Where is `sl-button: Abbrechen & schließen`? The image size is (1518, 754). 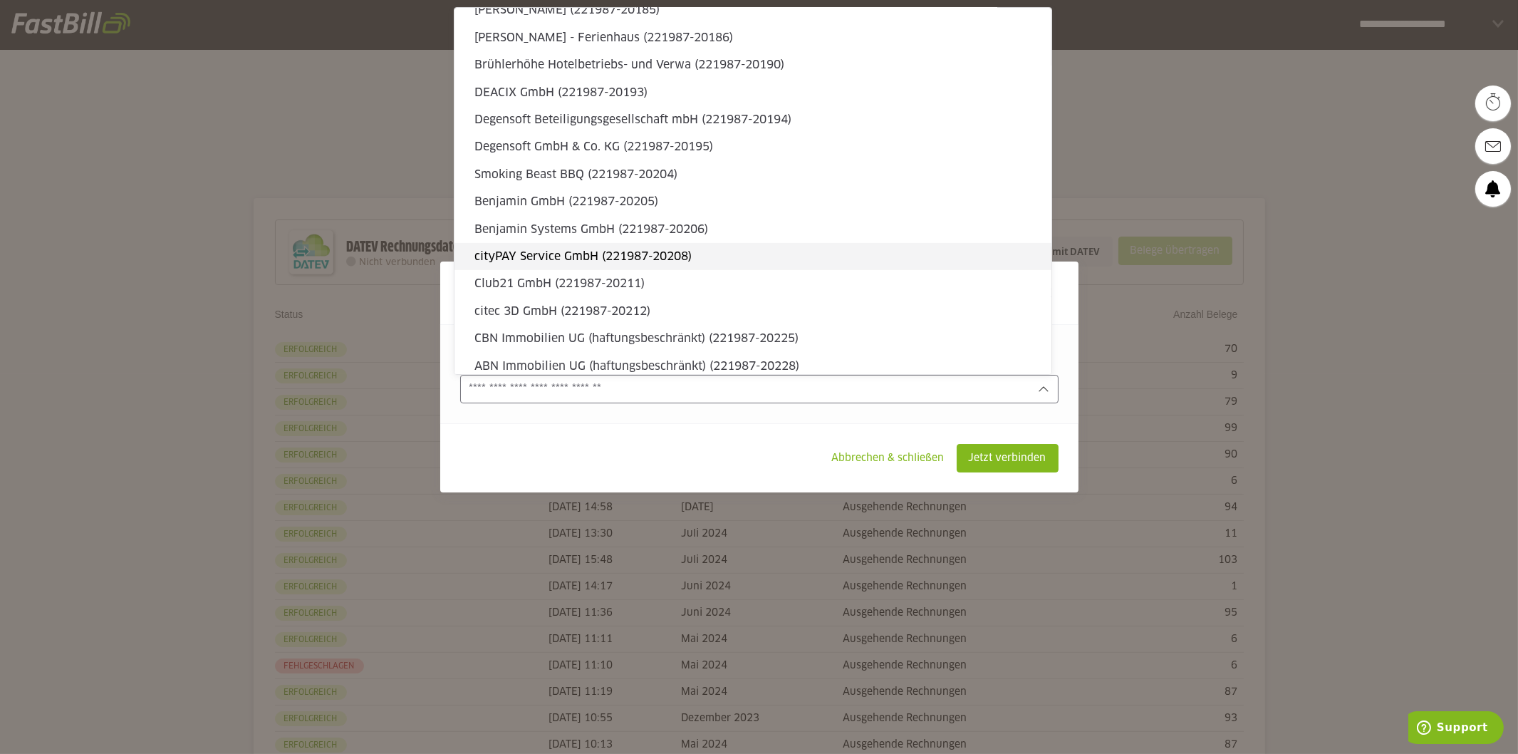 sl-button: Abbrechen & schließen is located at coordinates (888, 458).